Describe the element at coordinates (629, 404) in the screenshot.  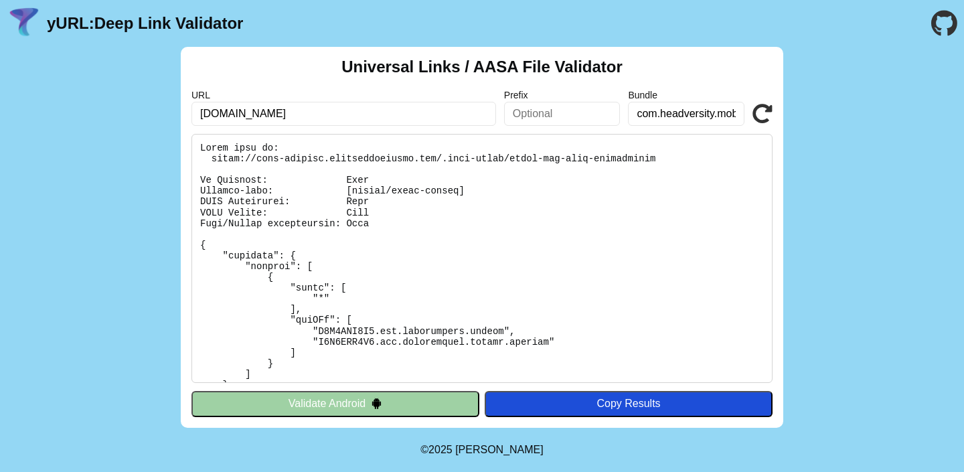
I see `div: Copy Results` at that location.